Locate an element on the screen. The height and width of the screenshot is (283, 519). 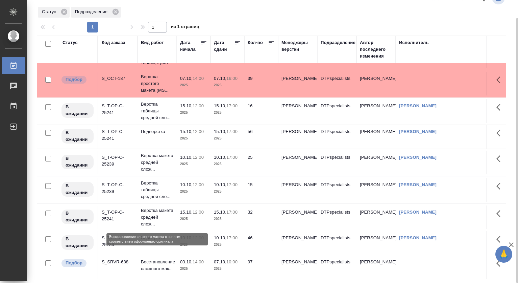
div: S_SRVR-688 is located at coordinates (118, 262).